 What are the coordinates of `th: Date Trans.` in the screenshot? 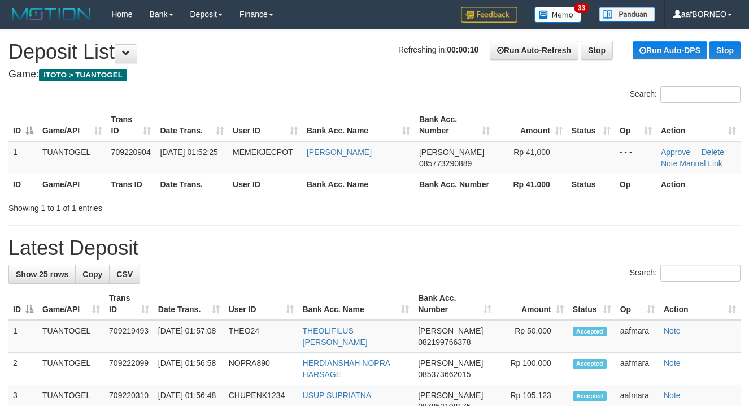 It's located at (192, 184).